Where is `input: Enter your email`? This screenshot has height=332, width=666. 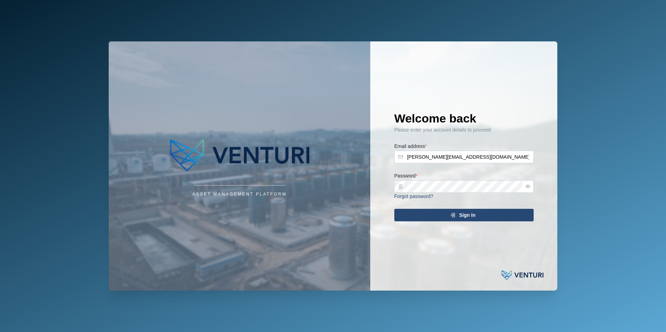
input: Enter your email is located at coordinates (464, 157).